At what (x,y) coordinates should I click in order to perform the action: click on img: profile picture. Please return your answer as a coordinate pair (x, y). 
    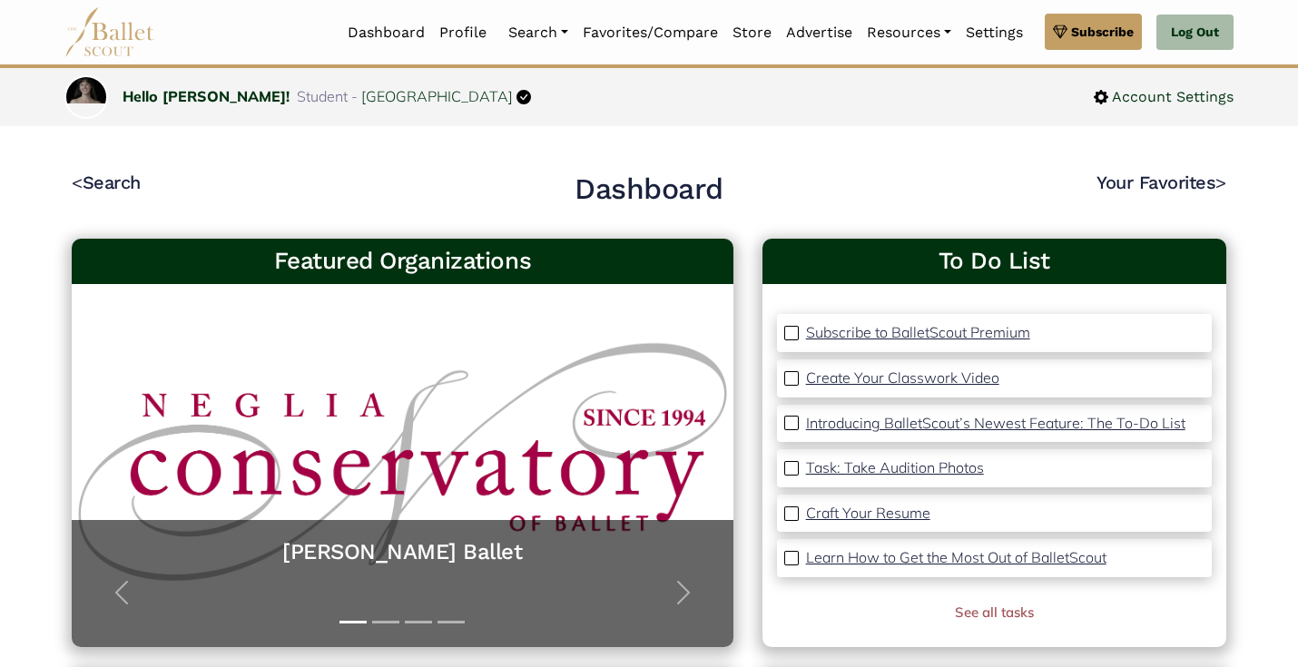
    Looking at the image, I should click on (86, 90).